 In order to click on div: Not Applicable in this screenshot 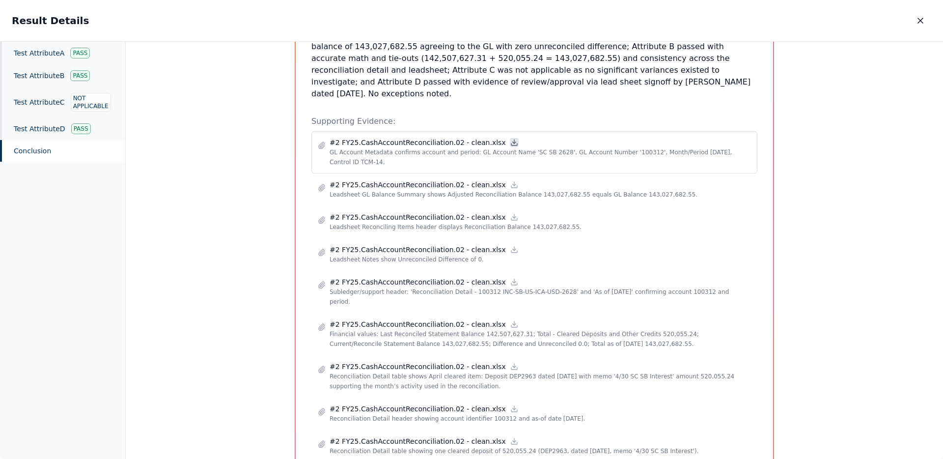, I will do `click(91, 102)`.